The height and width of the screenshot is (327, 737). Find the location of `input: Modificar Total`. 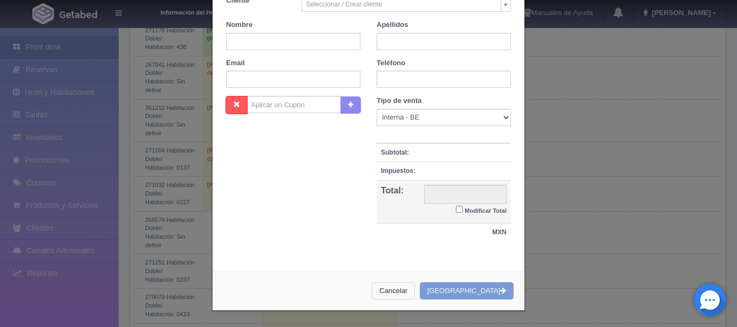

input: Modificar Total is located at coordinates (459, 209).